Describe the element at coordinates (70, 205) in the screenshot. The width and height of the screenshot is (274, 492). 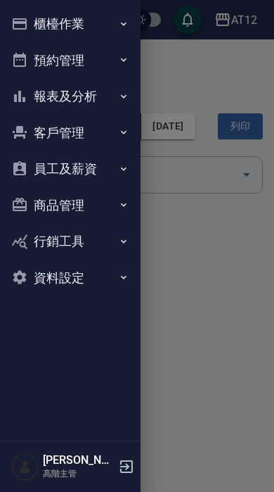
I see `button: 商品管理` at that location.